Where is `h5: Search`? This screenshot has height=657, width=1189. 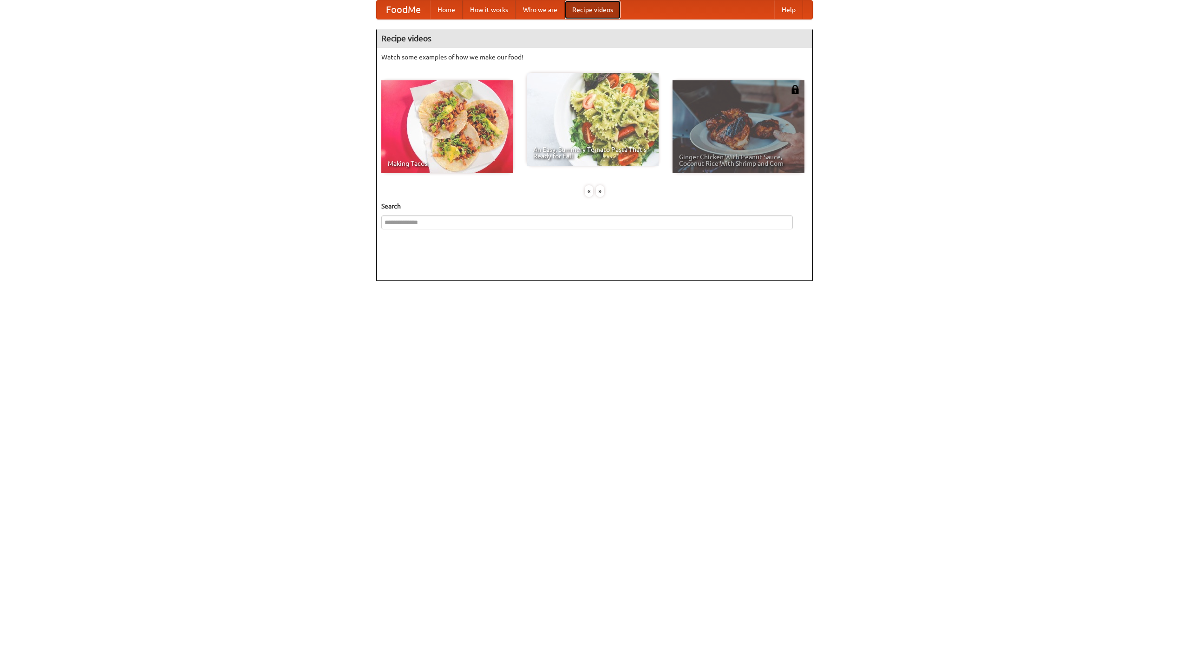
h5: Search is located at coordinates (594, 206).